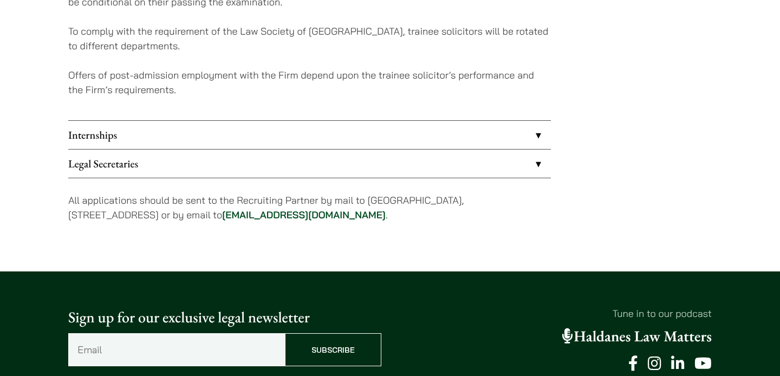 The image size is (780, 376). What do you see at coordinates (333, 349) in the screenshot?
I see `input: Subscribe` at bounding box center [333, 349].